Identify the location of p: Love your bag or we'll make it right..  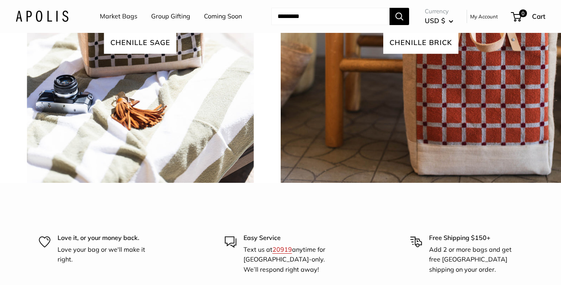
(104, 254).